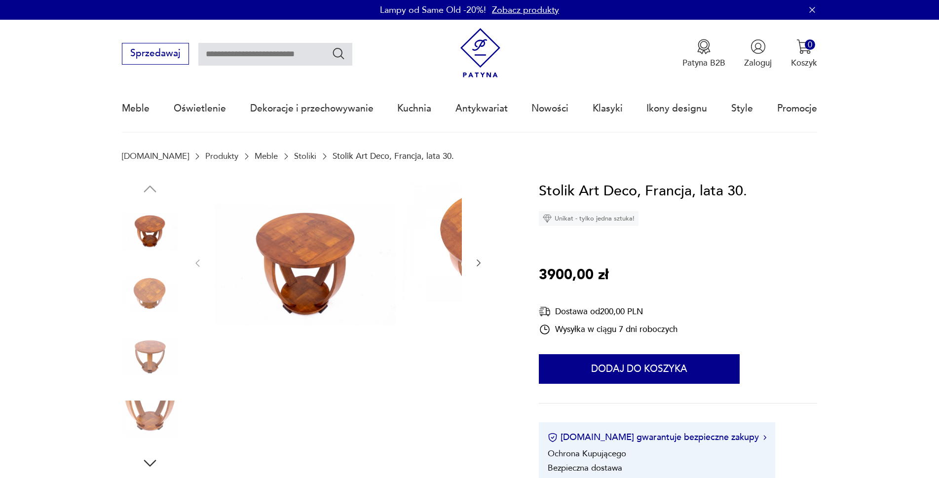 The image size is (939, 478). What do you see at coordinates (525, 10) in the screenshot?
I see `a: Zobacz produkty` at bounding box center [525, 10].